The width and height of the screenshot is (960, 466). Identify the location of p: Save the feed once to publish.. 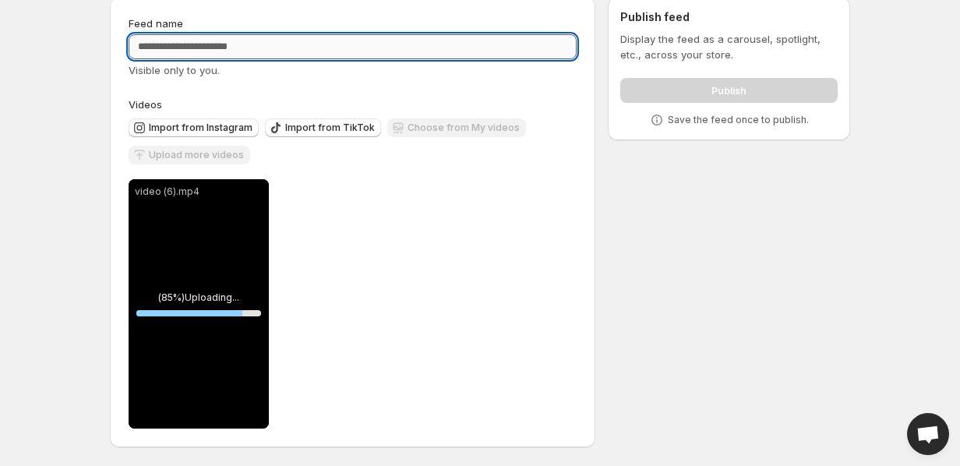
(738, 120).